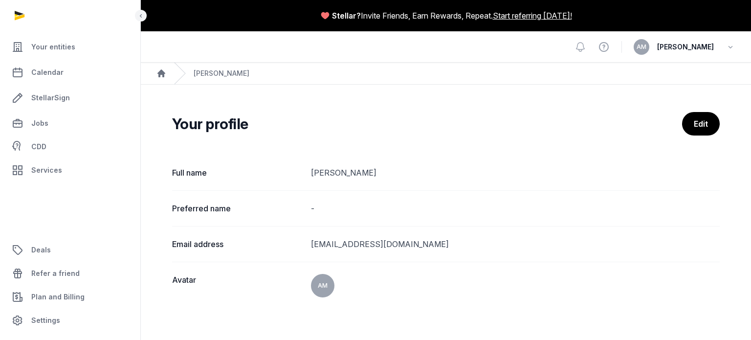 This screenshot has width=751, height=340. What do you see at coordinates (70, 123) in the screenshot?
I see `a: Jobs` at bounding box center [70, 123].